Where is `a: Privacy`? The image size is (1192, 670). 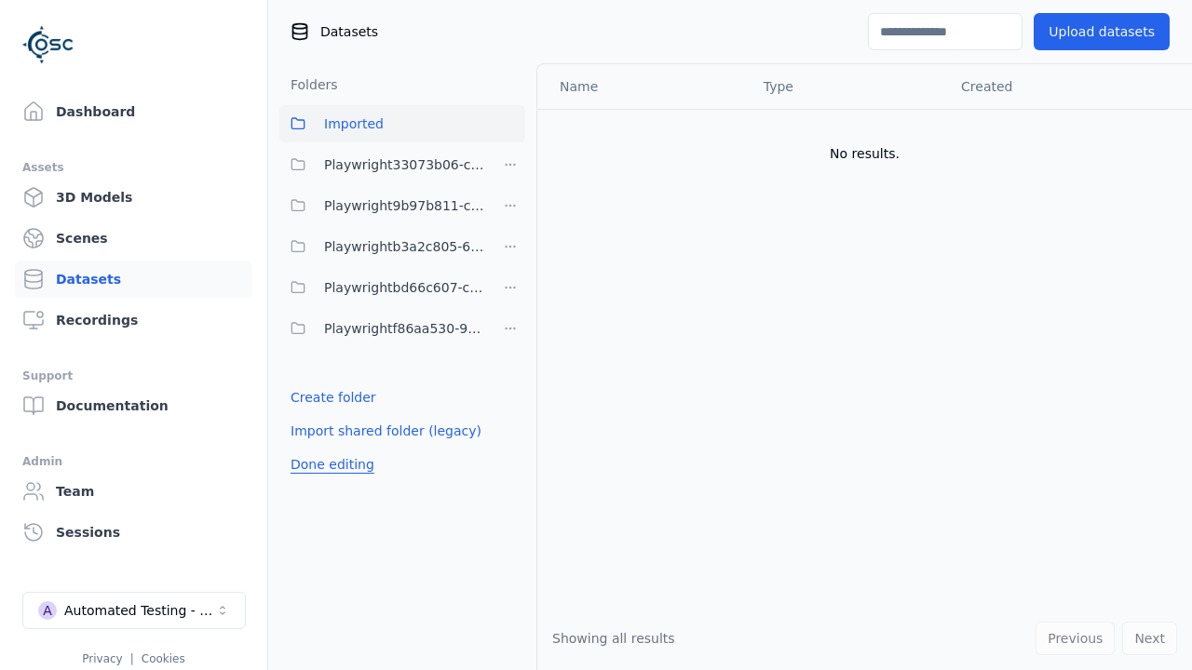
a: Privacy is located at coordinates (101, 659).